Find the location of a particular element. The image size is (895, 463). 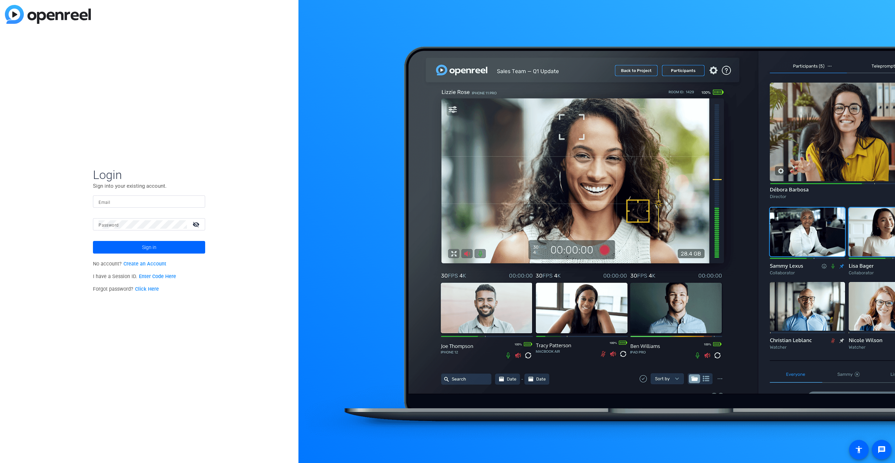

p: Sign into your existing account. is located at coordinates (149, 186).